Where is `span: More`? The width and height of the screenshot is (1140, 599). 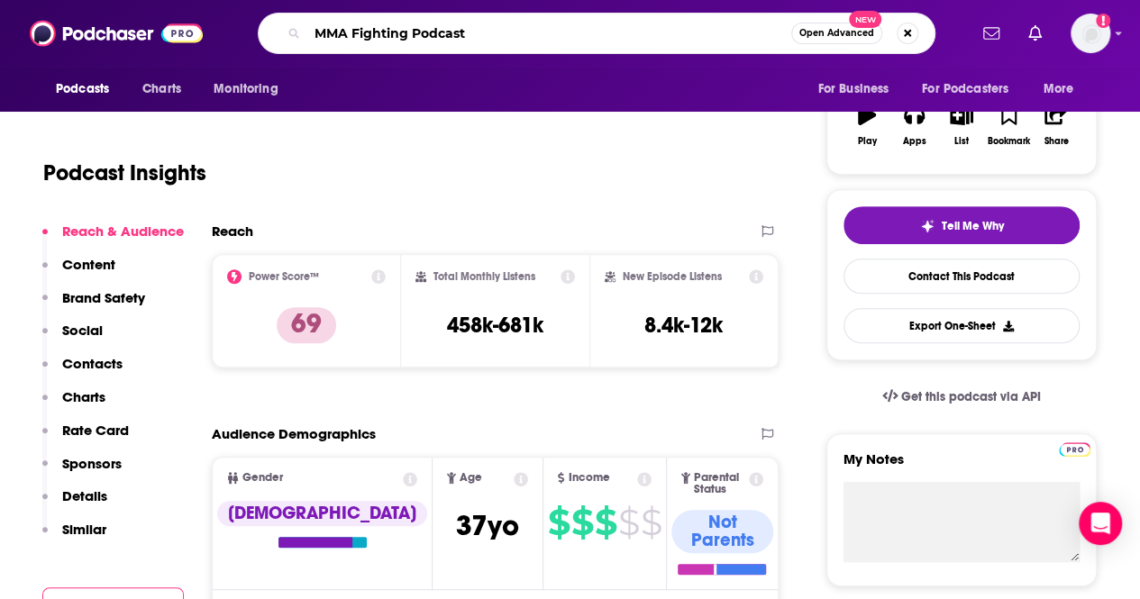 span: More is located at coordinates (1059, 89).